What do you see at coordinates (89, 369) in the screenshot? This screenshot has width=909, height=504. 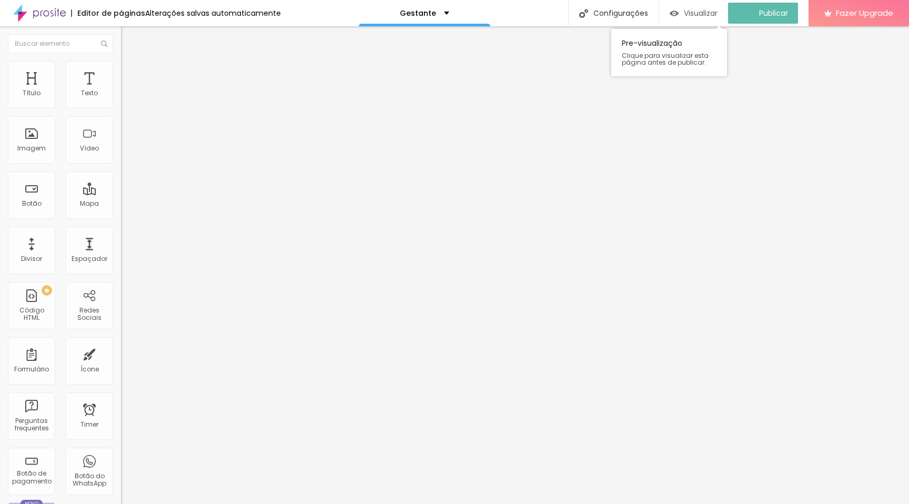 I see `div: Ícone` at bounding box center [89, 369].